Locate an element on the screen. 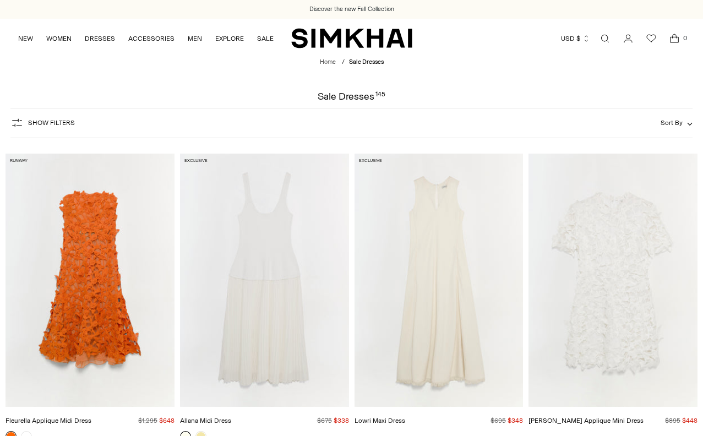 Image resolution: width=703 pixels, height=436 pixels. a: NEW is located at coordinates (25, 39).